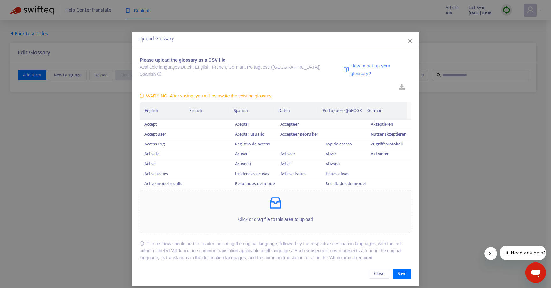 The image size is (551, 288). I want to click on div: Active, so click(162, 164).